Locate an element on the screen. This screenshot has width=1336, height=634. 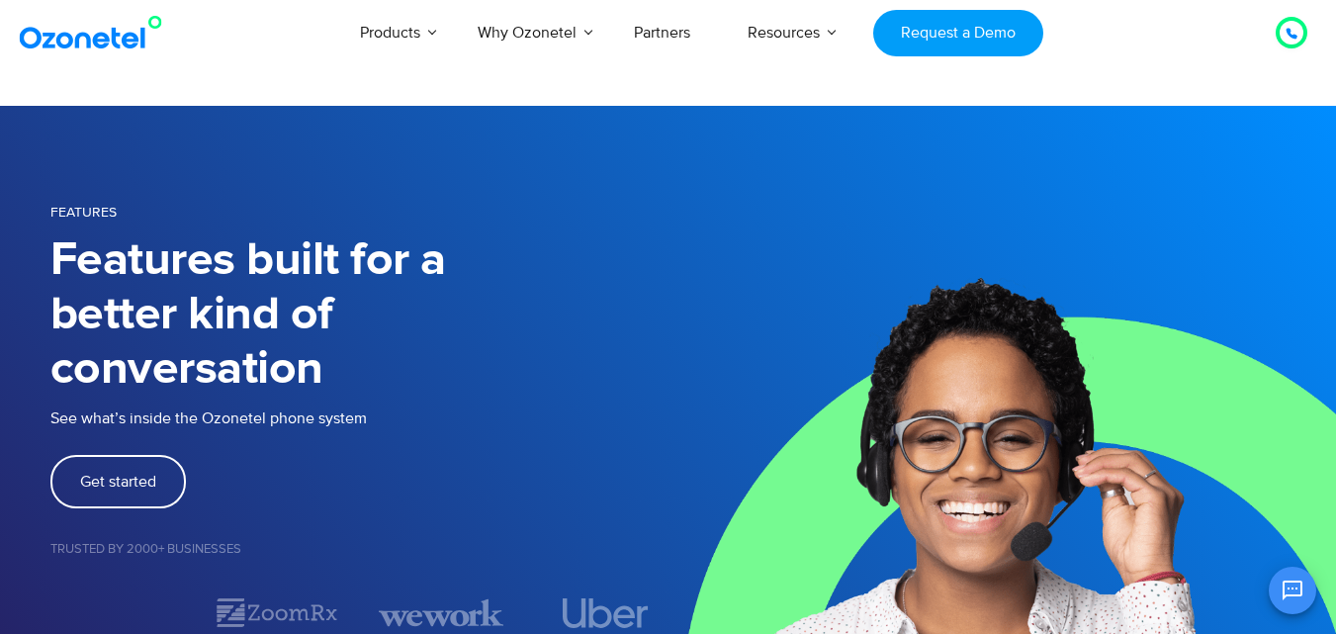
img: zoomrx is located at coordinates (277, 612).